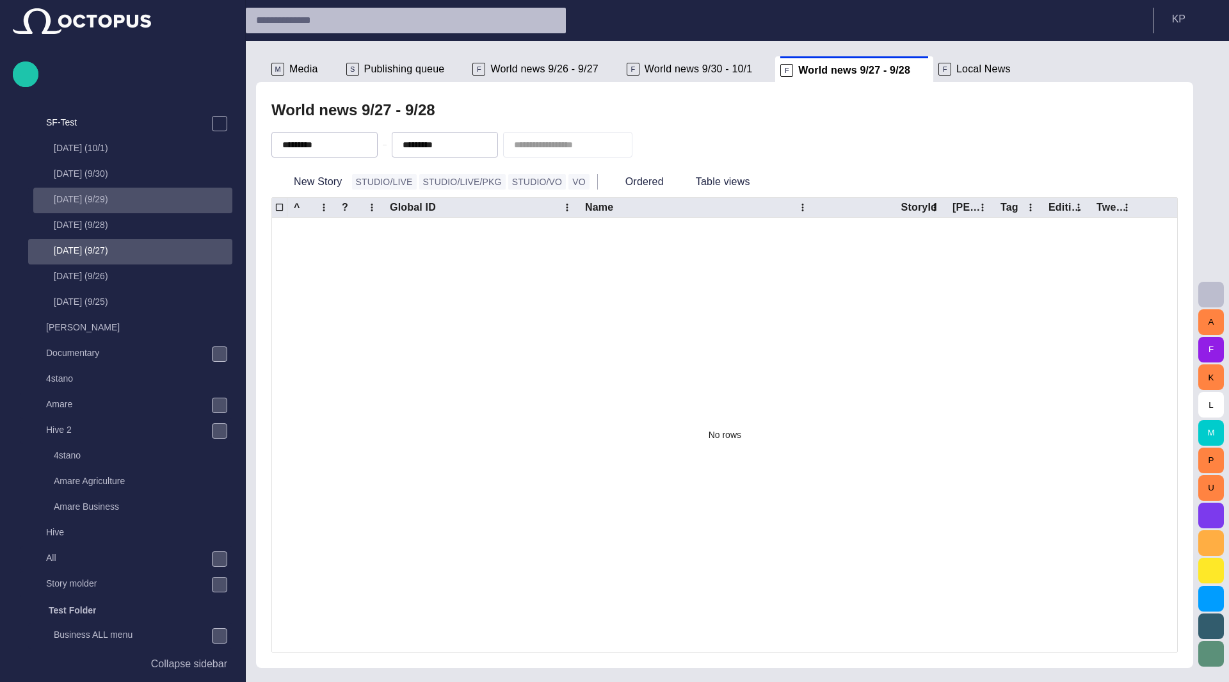 Image resolution: width=1229 pixels, height=682 pixels. What do you see at coordinates (132, 634) in the screenshot?
I see `p: Business ALL menu` at bounding box center [132, 634].